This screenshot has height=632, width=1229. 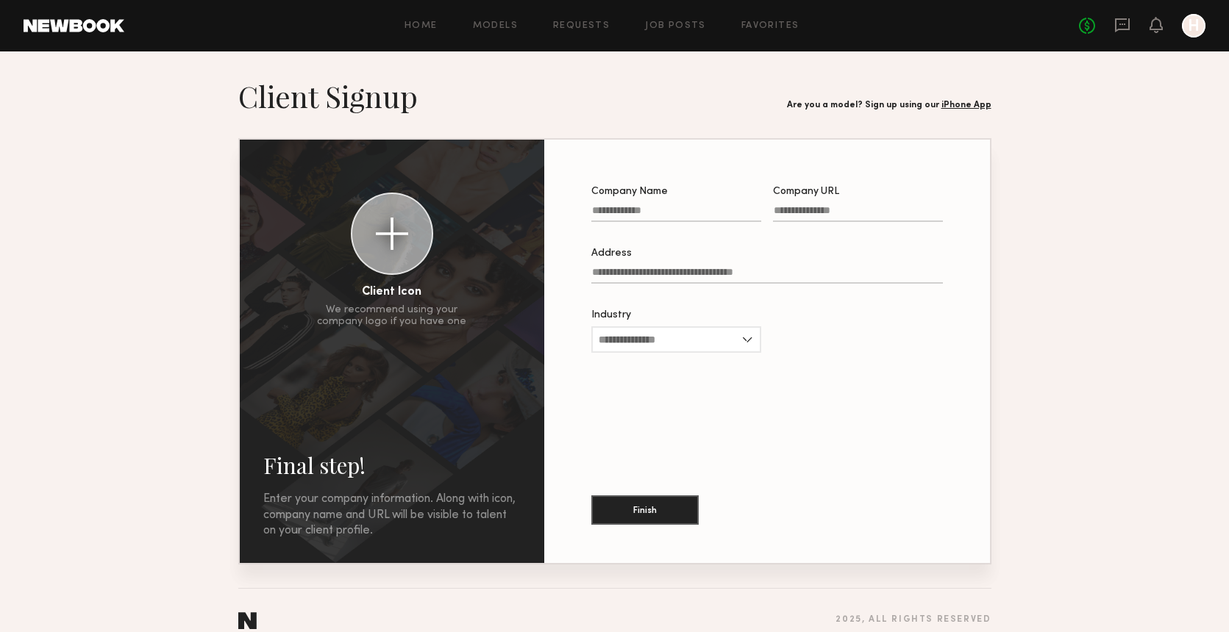 What do you see at coordinates (581, 26) in the screenshot?
I see `a: Requests` at bounding box center [581, 26].